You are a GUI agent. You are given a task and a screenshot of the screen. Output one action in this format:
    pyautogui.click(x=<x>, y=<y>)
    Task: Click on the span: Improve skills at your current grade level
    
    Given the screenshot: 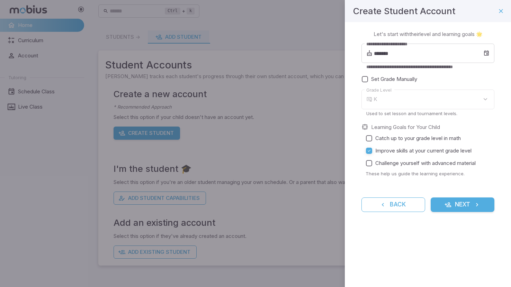 What is the action you would take?
    pyautogui.click(x=424, y=151)
    